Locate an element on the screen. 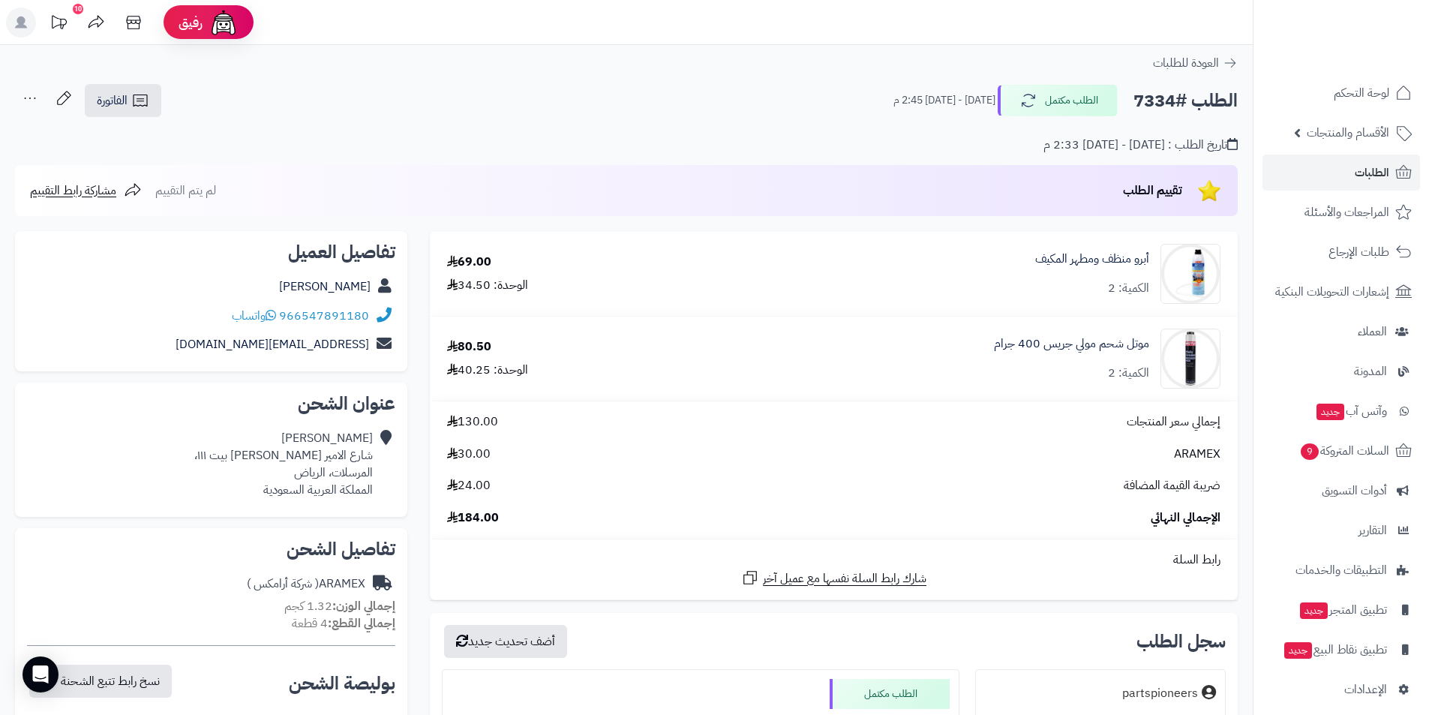 Image resolution: width=1429 pixels, height=715 pixels. h2: بوليصة الشحن is located at coordinates (342, 684).